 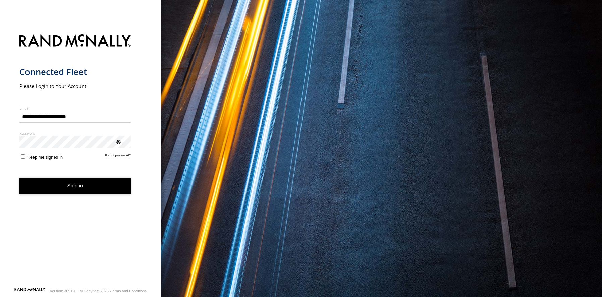 What do you see at coordinates (113, 291) in the screenshot?
I see `div: © Copyright 2025 -` at bounding box center [113, 291].